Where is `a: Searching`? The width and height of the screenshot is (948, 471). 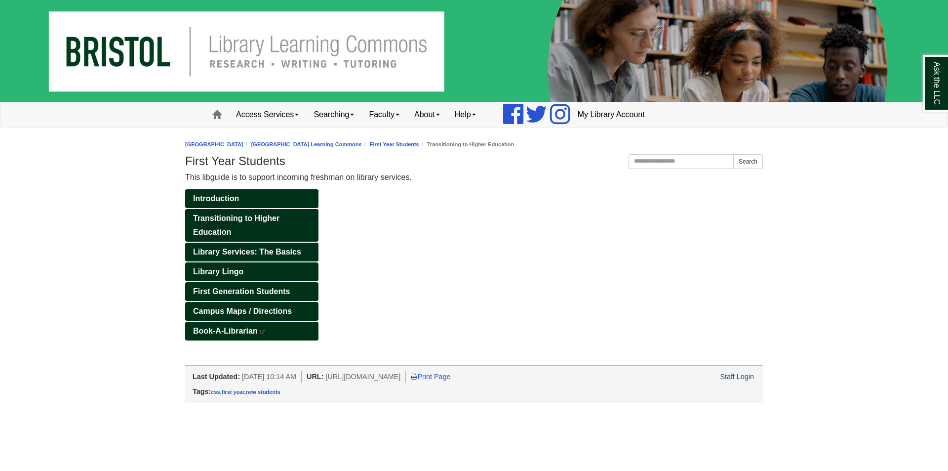
a: Searching is located at coordinates (334, 115).